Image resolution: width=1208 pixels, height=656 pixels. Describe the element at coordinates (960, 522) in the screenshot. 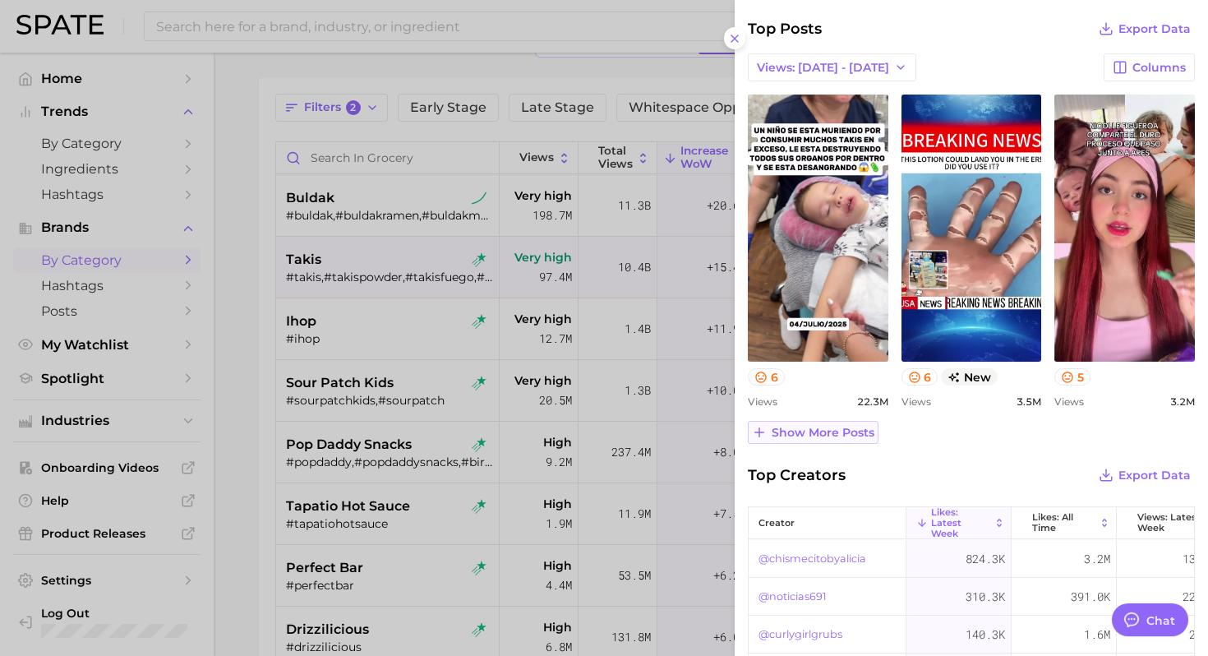

I see `span: Likes: Latest Week` at that location.